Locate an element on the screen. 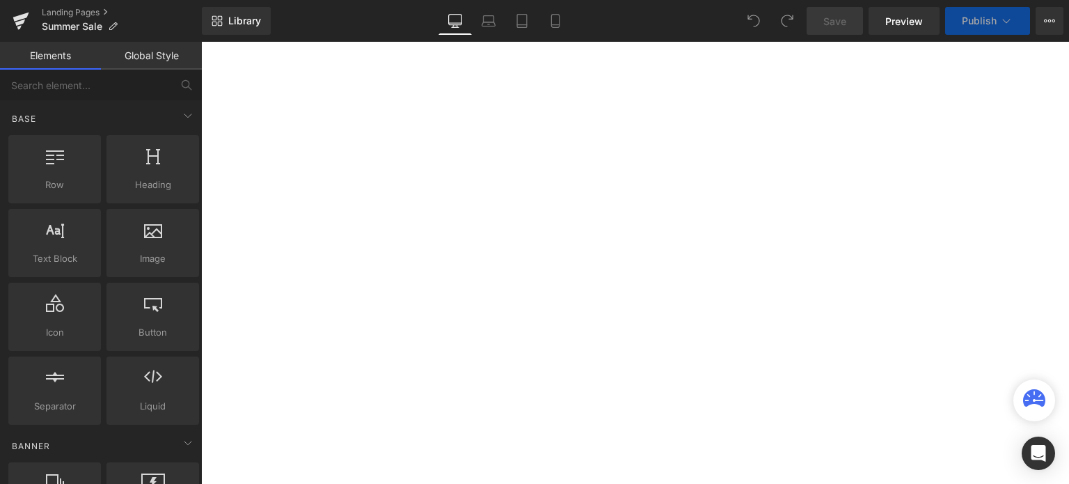 The height and width of the screenshot is (484, 1069). a: Landing Pages is located at coordinates (122, 13).